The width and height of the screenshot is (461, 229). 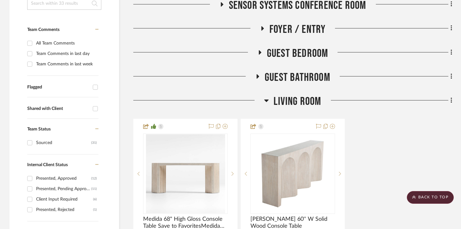 What do you see at coordinates (66, 54) in the screenshot?
I see `div: Team Comments in last day` at bounding box center [66, 54].